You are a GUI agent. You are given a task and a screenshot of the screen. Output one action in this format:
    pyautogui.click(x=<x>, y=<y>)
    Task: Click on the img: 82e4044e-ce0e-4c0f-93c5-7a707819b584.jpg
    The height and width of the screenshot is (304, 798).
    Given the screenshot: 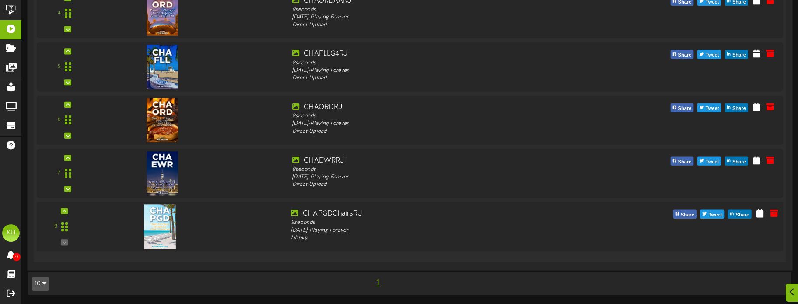 What is the action you would take?
    pyautogui.click(x=162, y=120)
    